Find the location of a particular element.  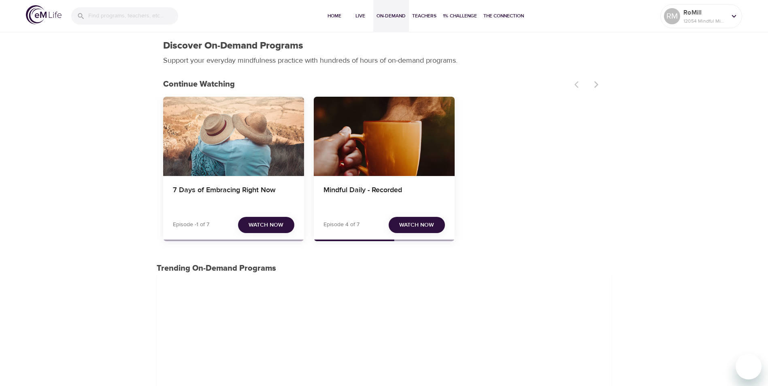

h4: 7 Days of Embracing Right Now is located at coordinates (234, 196).